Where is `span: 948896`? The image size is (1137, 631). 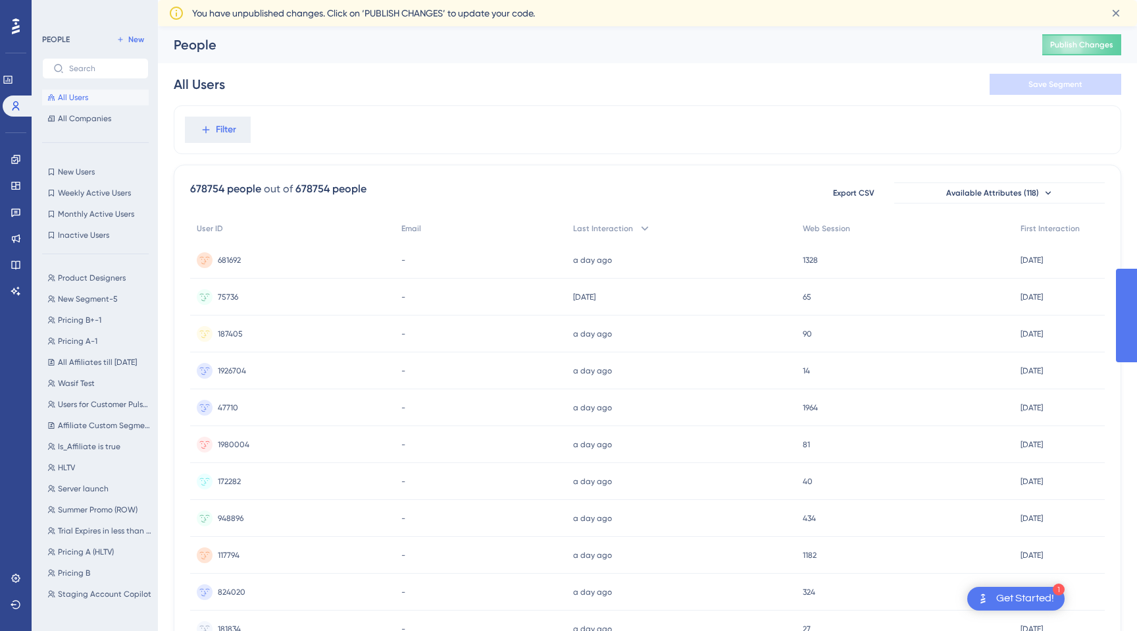
span: 948896 is located at coordinates (230, 518).